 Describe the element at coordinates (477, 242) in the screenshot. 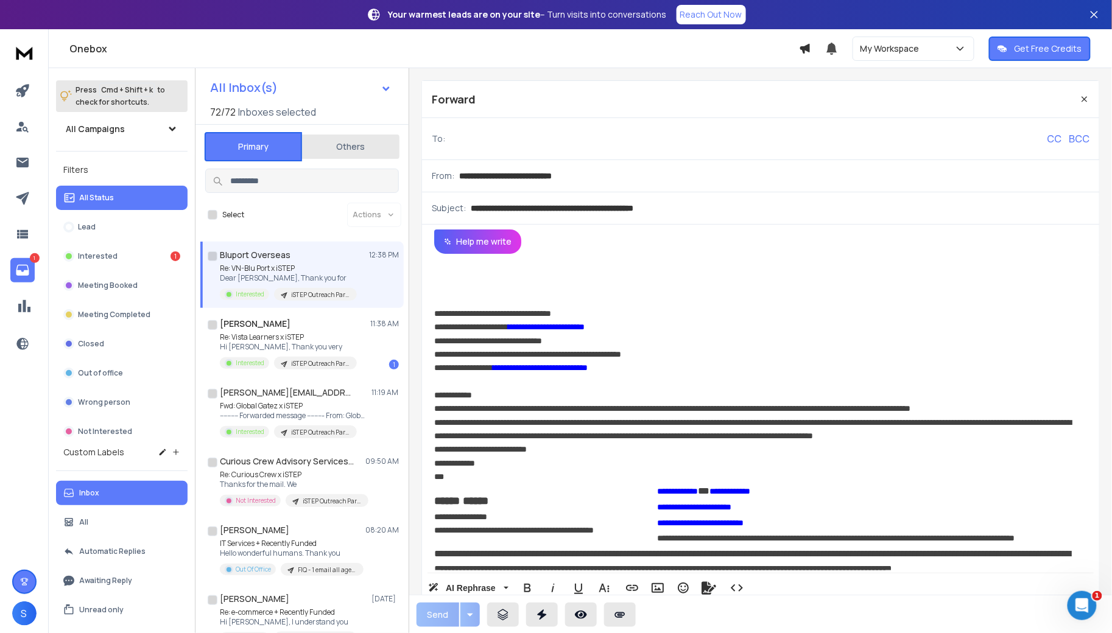

I see `button: Help me write` at that location.